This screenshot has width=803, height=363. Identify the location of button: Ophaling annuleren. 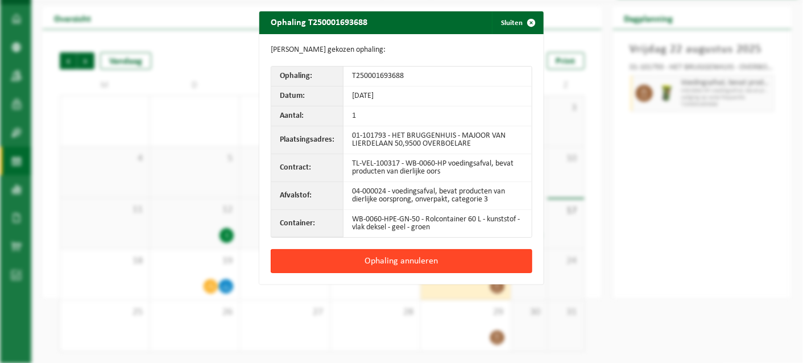
(401, 261).